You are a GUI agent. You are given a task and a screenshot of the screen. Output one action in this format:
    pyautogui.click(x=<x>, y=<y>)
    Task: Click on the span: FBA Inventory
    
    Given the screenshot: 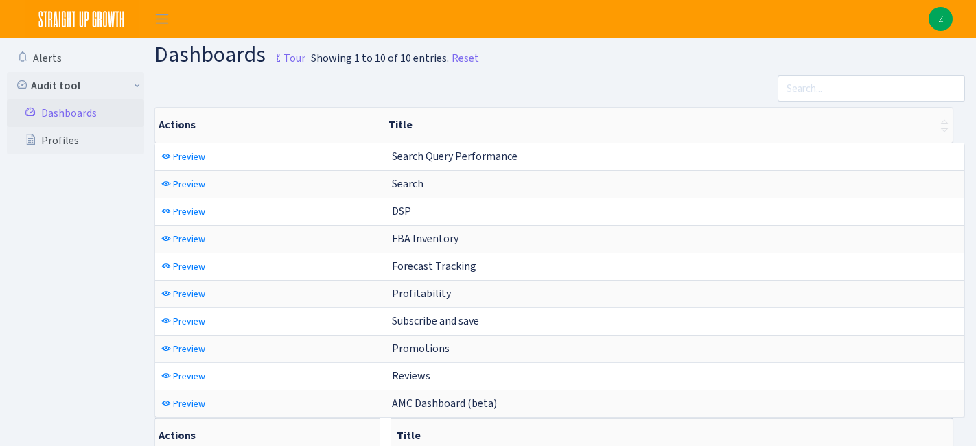 What is the action you would take?
    pyautogui.click(x=425, y=238)
    